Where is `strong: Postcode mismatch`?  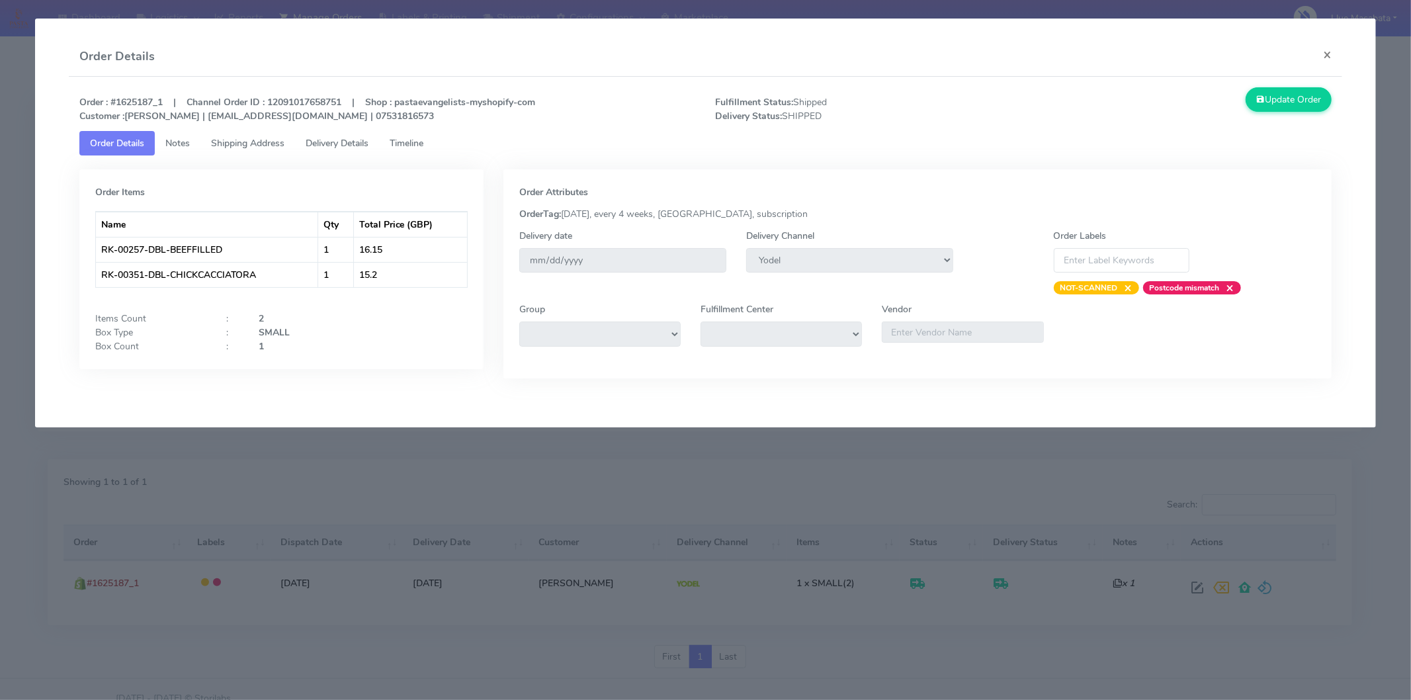
strong: Postcode mismatch is located at coordinates (1185, 288).